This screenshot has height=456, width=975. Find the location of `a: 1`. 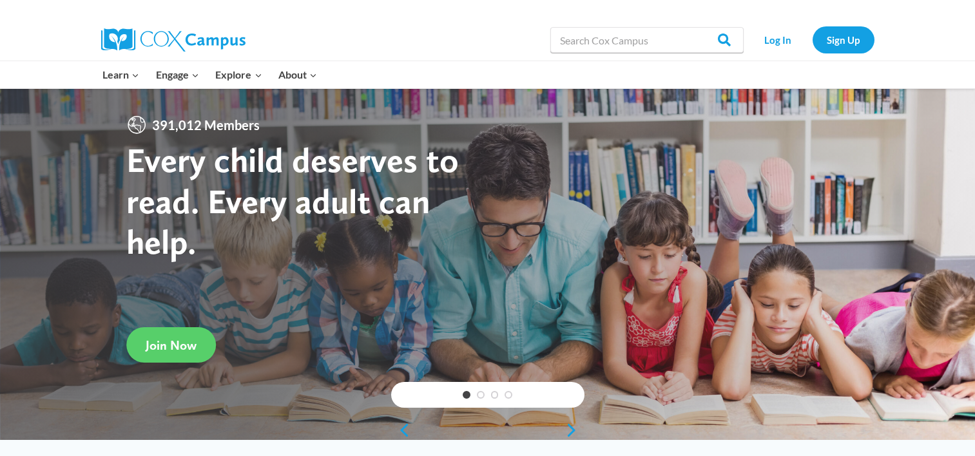

a: 1 is located at coordinates (467, 395).